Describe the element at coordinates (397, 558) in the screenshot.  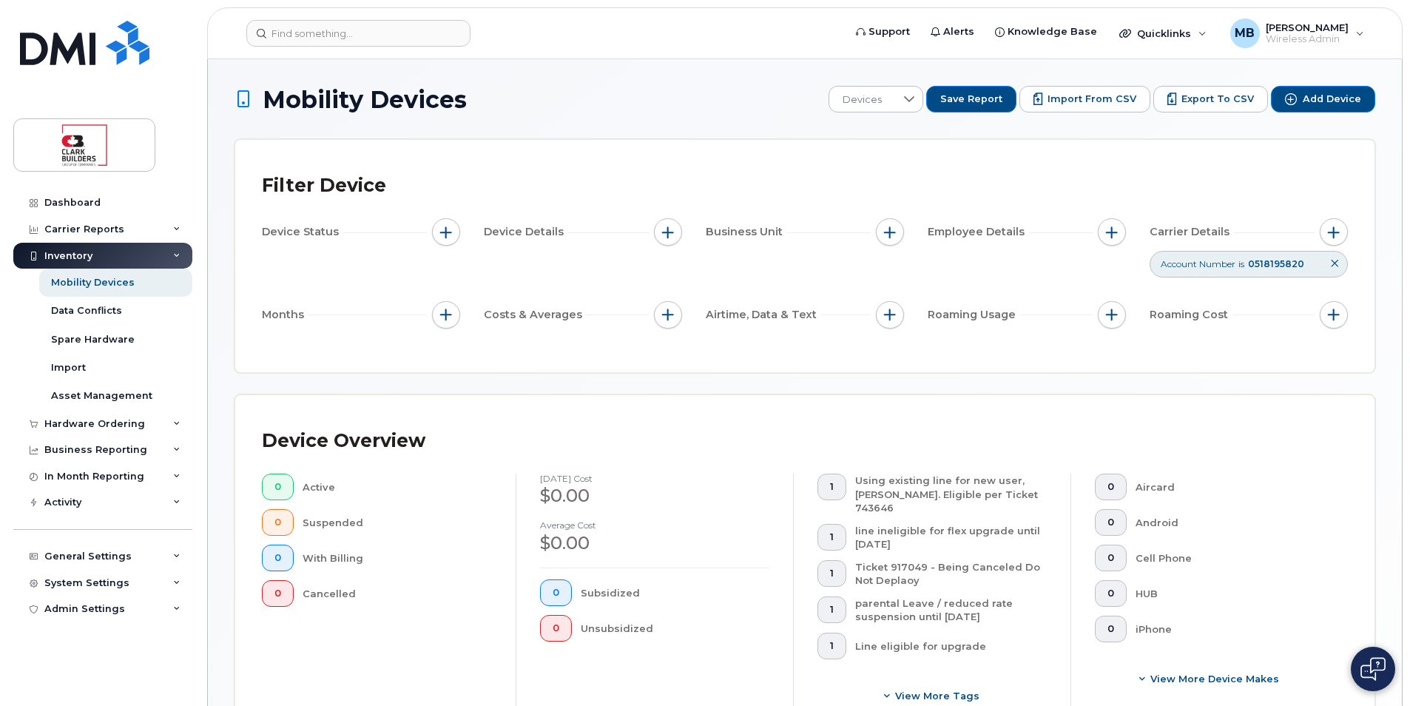
I see `div: With Billing` at that location.